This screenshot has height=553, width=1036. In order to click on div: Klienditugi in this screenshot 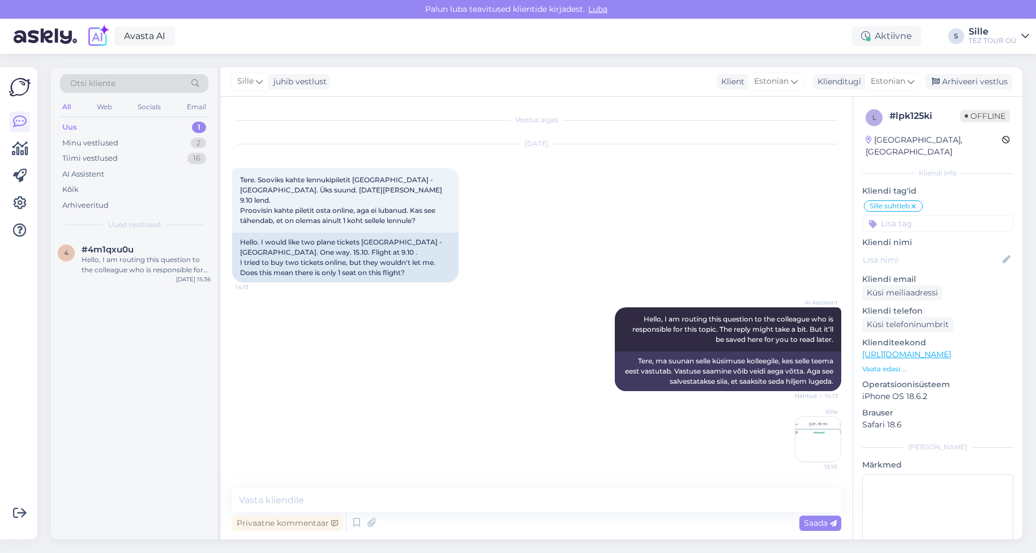, I will do `click(837, 82)`.